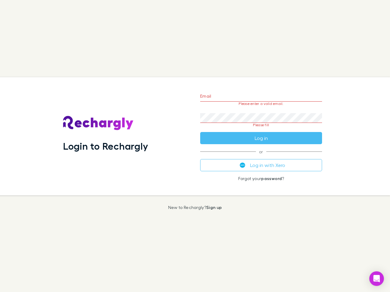 This screenshot has height=292, width=390. I want to click on a: password, so click(271, 178).